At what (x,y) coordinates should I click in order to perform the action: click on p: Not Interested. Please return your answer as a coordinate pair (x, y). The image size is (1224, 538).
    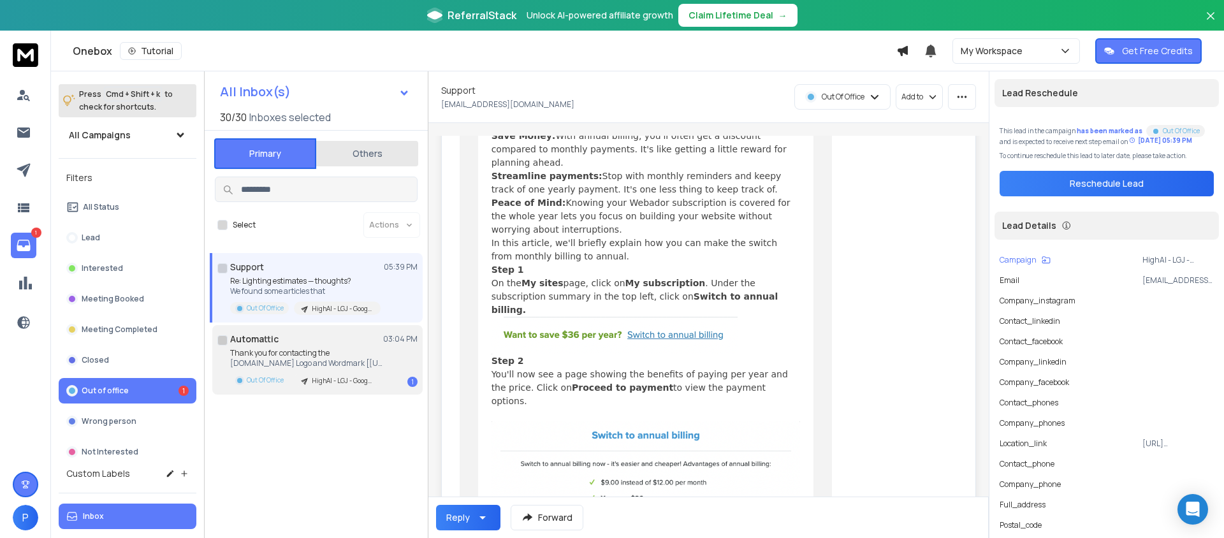
    Looking at the image, I should click on (110, 452).